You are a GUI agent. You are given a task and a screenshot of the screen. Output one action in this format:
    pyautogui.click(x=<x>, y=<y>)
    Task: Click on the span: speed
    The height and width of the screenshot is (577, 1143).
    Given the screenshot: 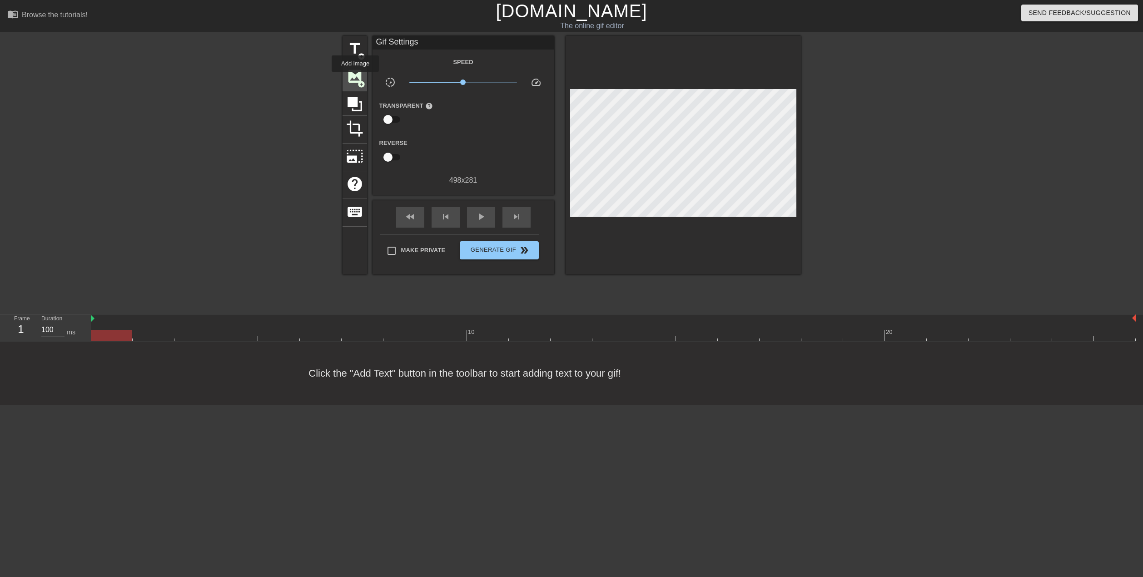 What is the action you would take?
    pyautogui.click(x=536, y=82)
    